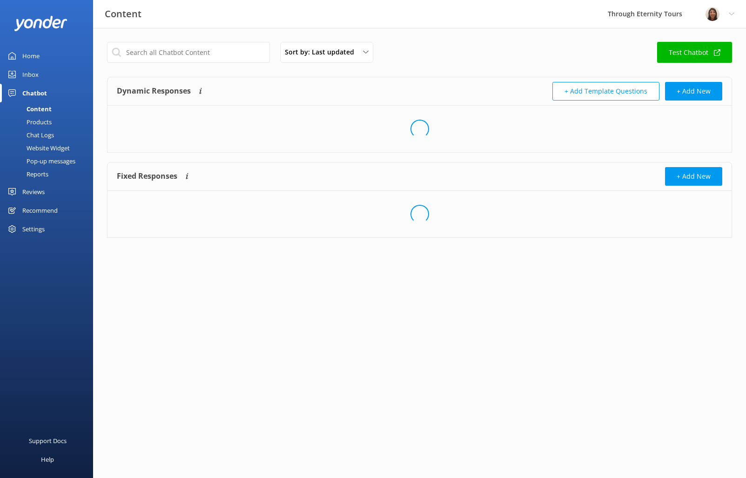  Describe the element at coordinates (49, 174) in the screenshot. I see `a: Reports` at that location.